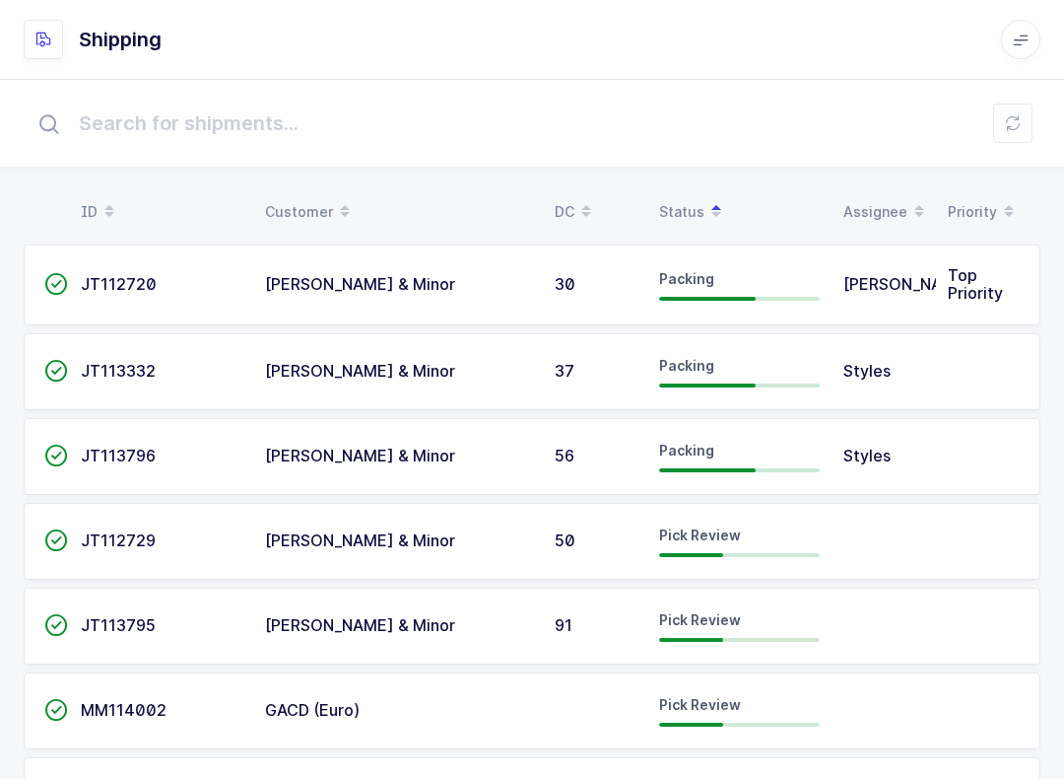  Describe the element at coordinates (123, 710) in the screenshot. I see `span: MM114002` at that location.